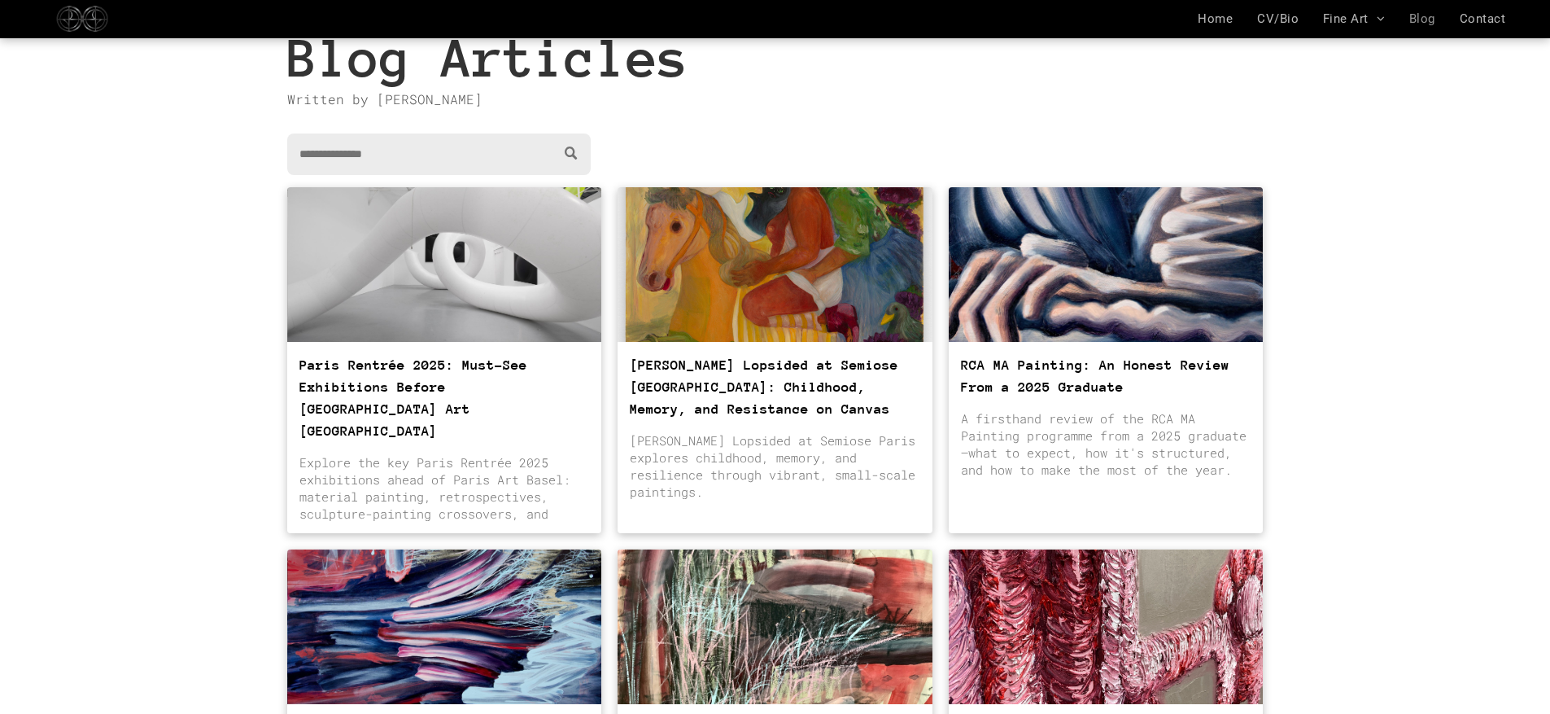 Image resolution: width=1550 pixels, height=714 pixels. Describe the element at coordinates (1354, 19) in the screenshot. I see `a: Fine Art` at that location.